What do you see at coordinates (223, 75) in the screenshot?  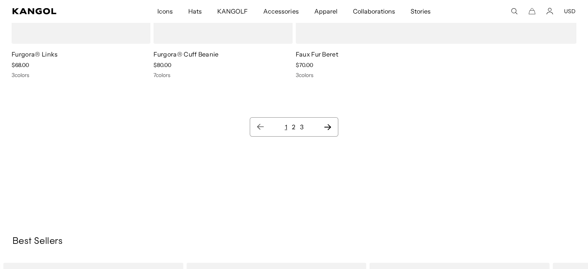 I see `div: 7 colors` at bounding box center [223, 75].